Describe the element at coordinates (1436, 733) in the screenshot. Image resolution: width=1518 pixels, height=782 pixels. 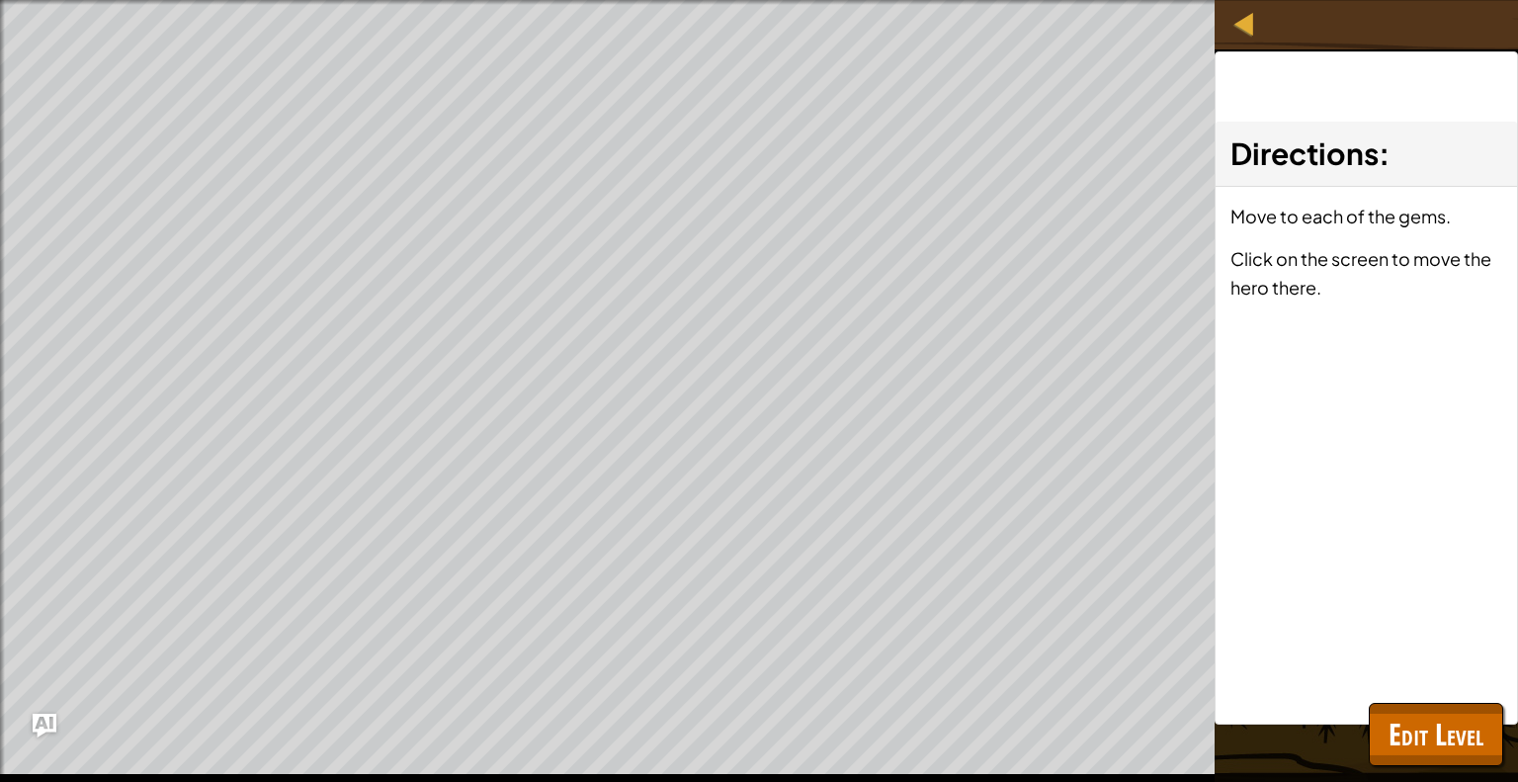
I see `span: Edit Level` at that location.